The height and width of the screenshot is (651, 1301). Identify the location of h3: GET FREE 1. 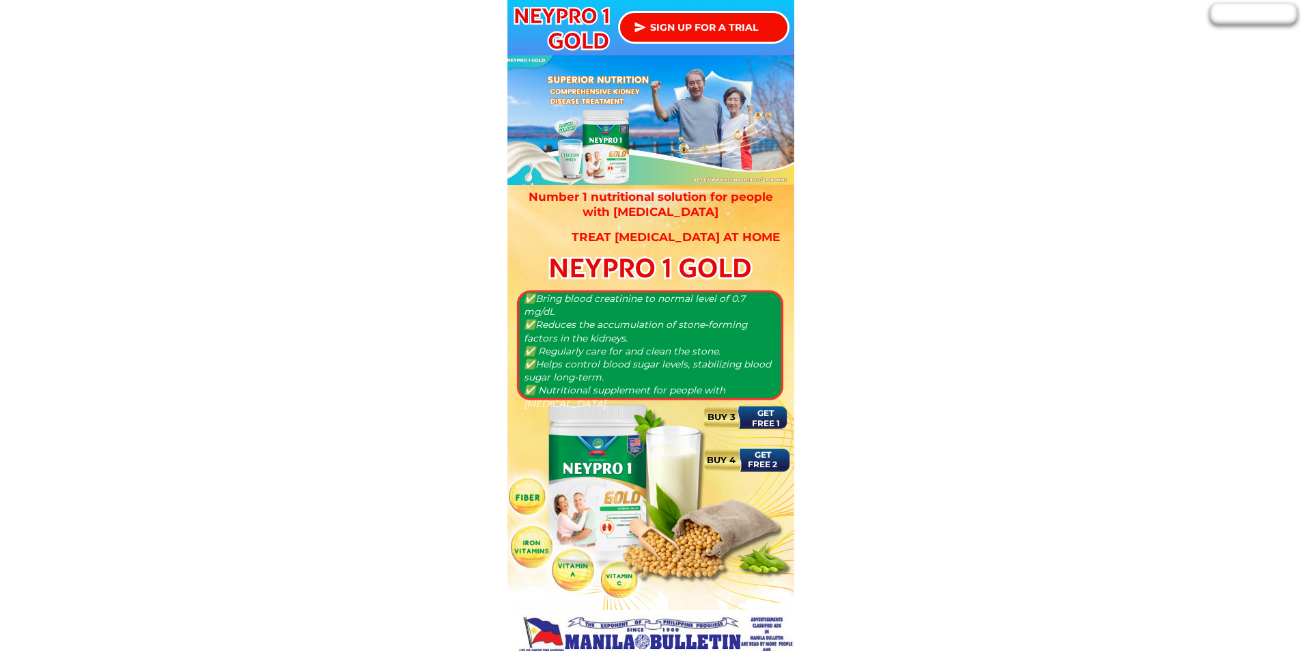
(765, 418).